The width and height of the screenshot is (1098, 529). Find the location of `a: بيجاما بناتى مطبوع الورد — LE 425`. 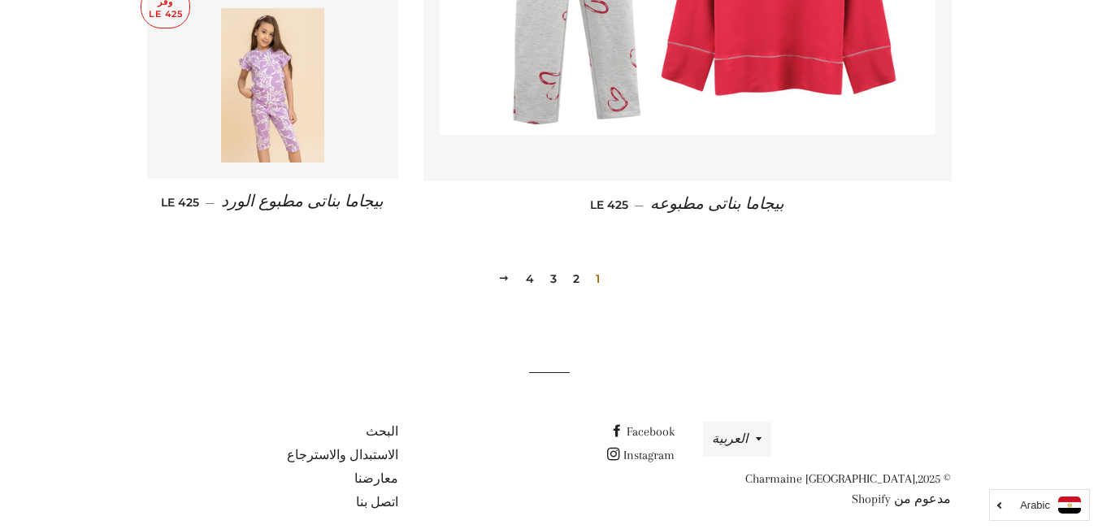

a: بيجاما بناتى مطبوع الورد — LE 425 is located at coordinates (273, 202).